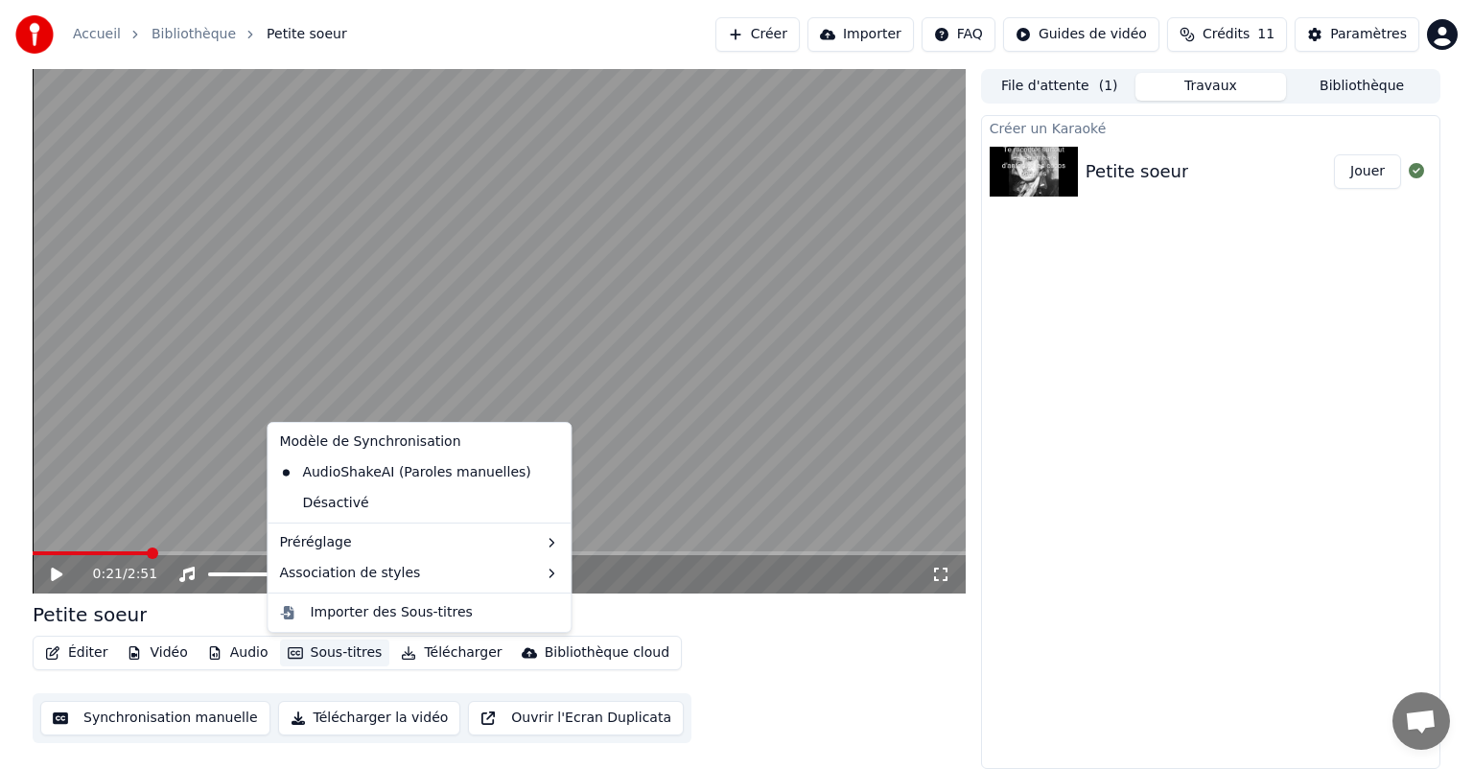 This screenshot has height=769, width=1473. I want to click on div: Modèle de Synchronisation, so click(419, 442).